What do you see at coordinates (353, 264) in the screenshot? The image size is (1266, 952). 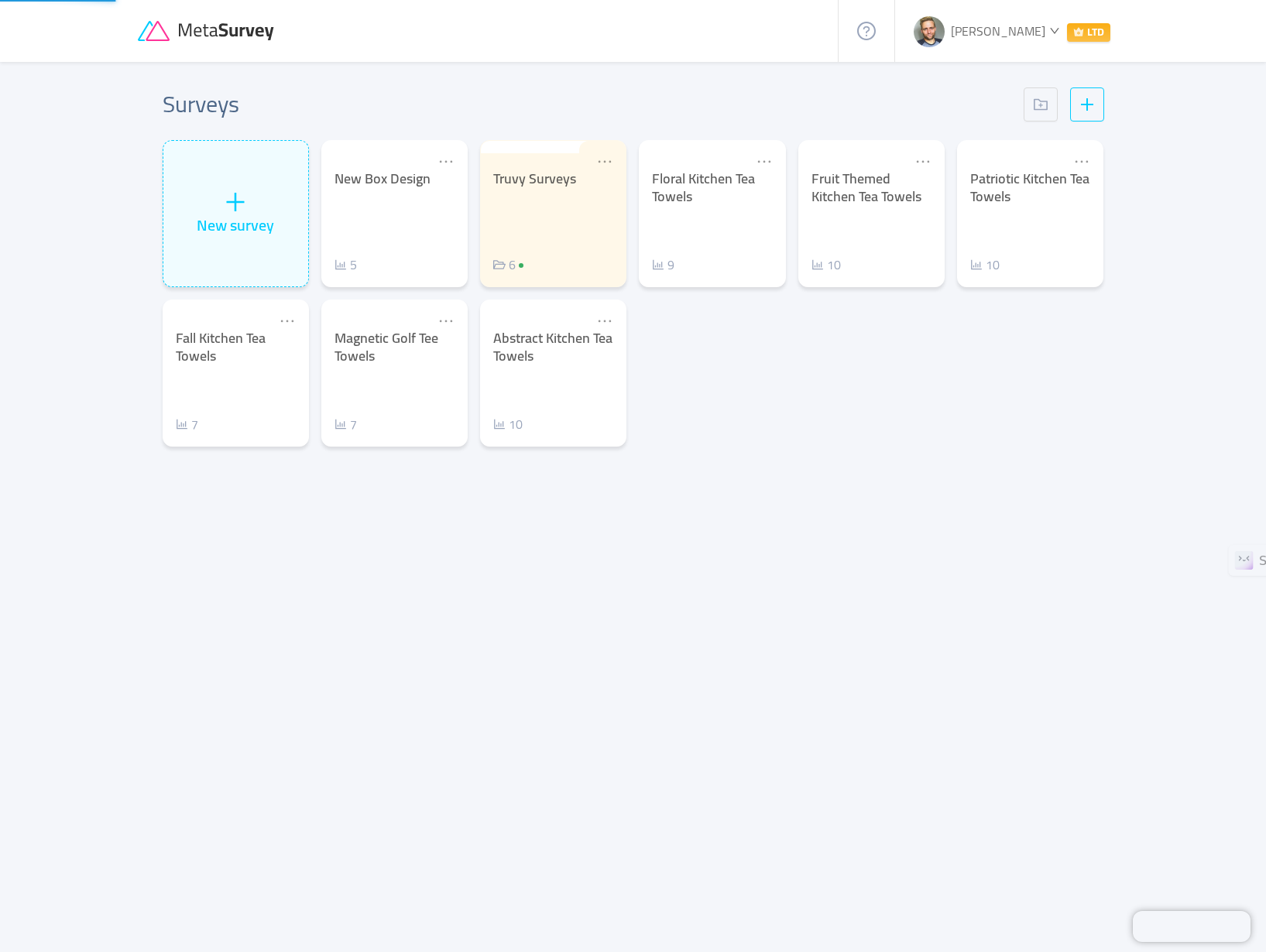 I see `span: 5` at bounding box center [353, 264].